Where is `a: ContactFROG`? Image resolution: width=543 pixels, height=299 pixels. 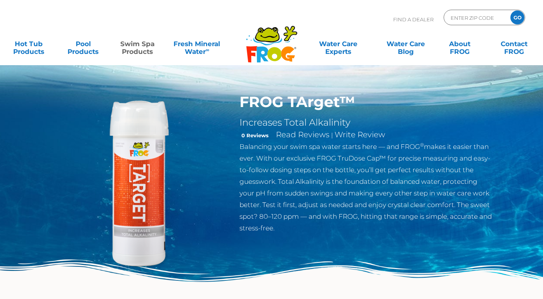
a: ContactFROG is located at coordinates (514, 44).